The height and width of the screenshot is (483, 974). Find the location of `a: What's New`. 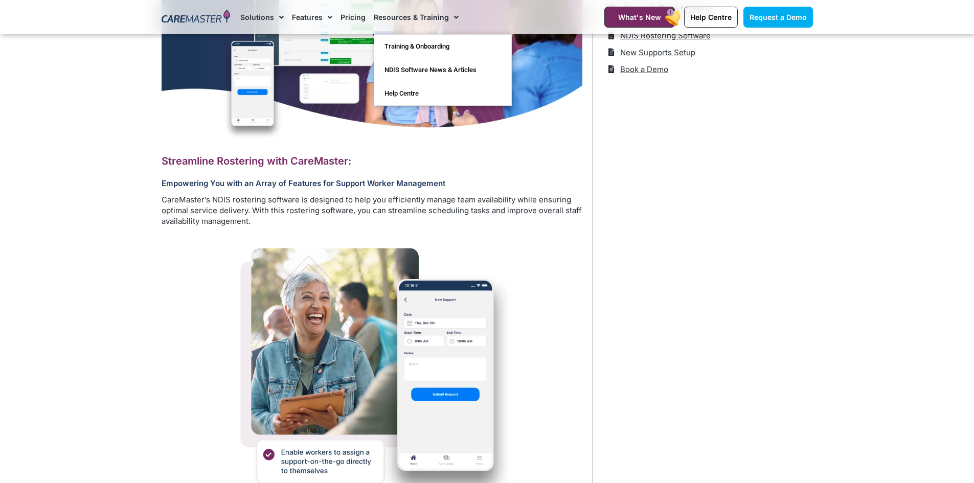

a: What's New is located at coordinates (640, 17).